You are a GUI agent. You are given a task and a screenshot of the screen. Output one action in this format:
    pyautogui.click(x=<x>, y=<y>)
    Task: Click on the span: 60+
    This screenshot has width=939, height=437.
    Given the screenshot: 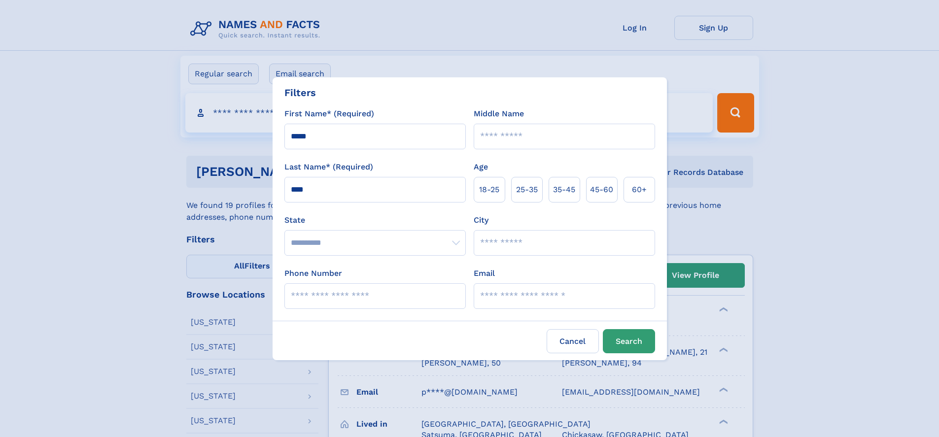 What is the action you would take?
    pyautogui.click(x=640, y=190)
    